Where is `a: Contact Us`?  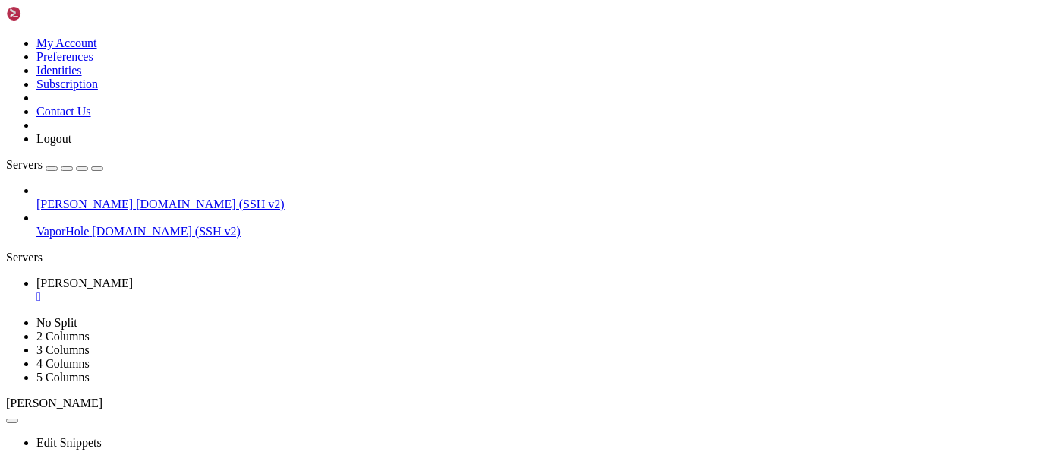 a: Contact Us is located at coordinates (64, 111).